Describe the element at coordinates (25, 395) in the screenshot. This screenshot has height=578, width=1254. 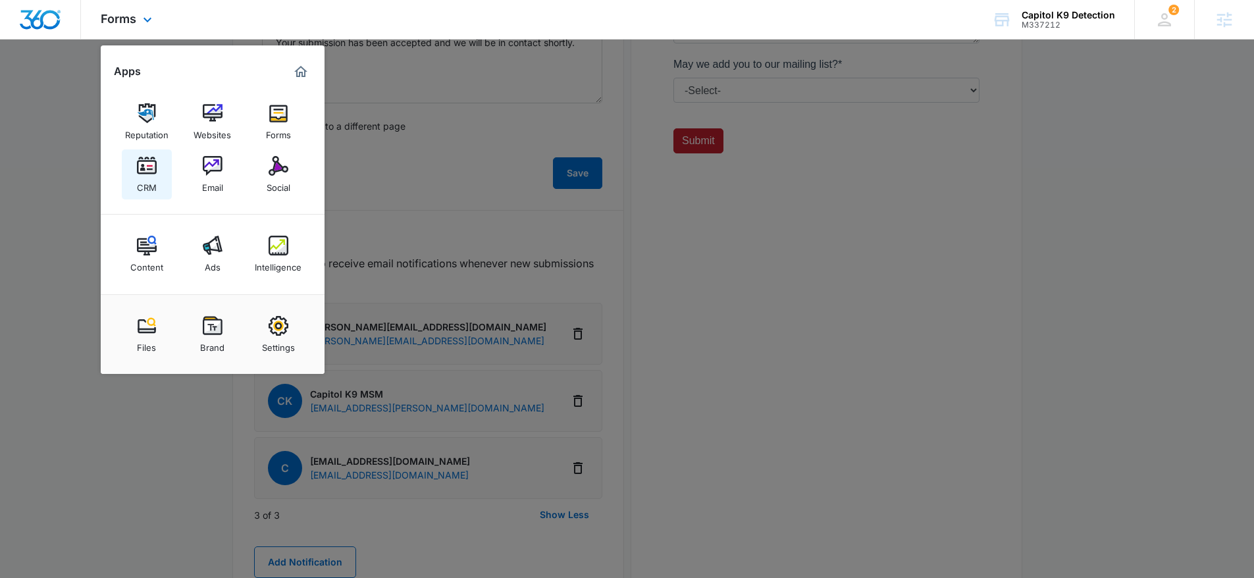
I see `span: Submit` at that location.